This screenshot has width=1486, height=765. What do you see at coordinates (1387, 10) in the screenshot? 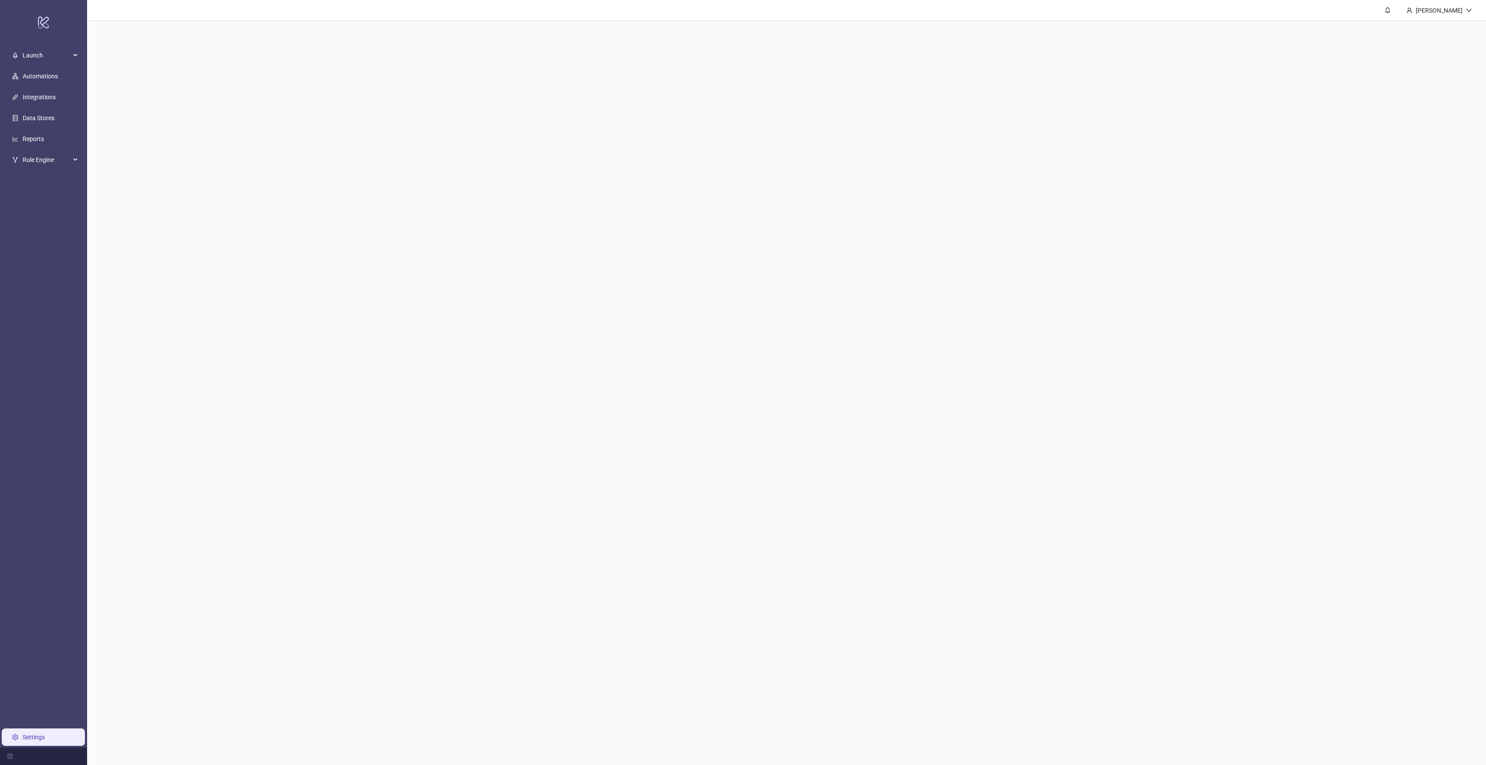
I see `span: bell` at bounding box center [1387, 10].